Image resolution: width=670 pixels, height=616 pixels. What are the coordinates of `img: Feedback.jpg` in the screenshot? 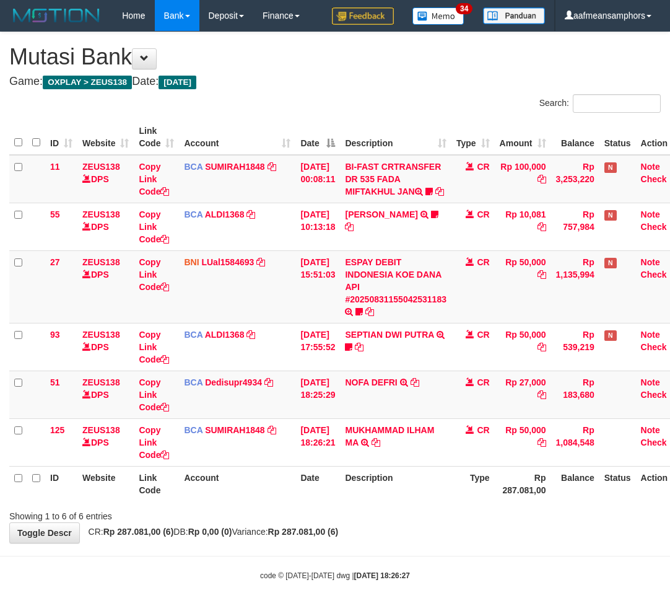 It's located at (363, 16).